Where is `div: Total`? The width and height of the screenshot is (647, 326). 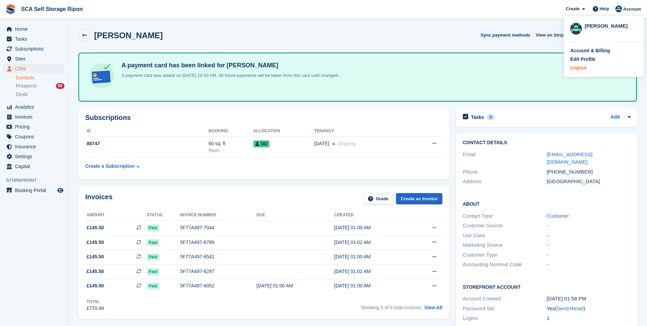 div: Total is located at coordinates (95, 301).